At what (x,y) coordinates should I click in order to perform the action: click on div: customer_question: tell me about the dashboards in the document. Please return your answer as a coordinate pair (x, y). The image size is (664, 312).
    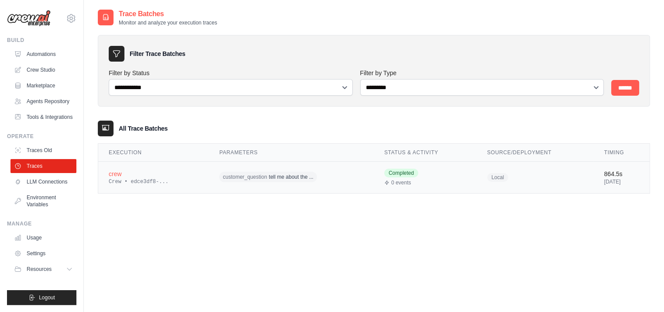
    Looking at the image, I should click on (291, 177).